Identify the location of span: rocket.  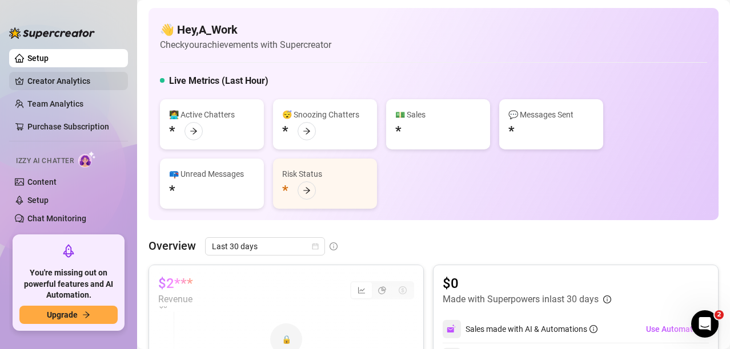
(69, 251).